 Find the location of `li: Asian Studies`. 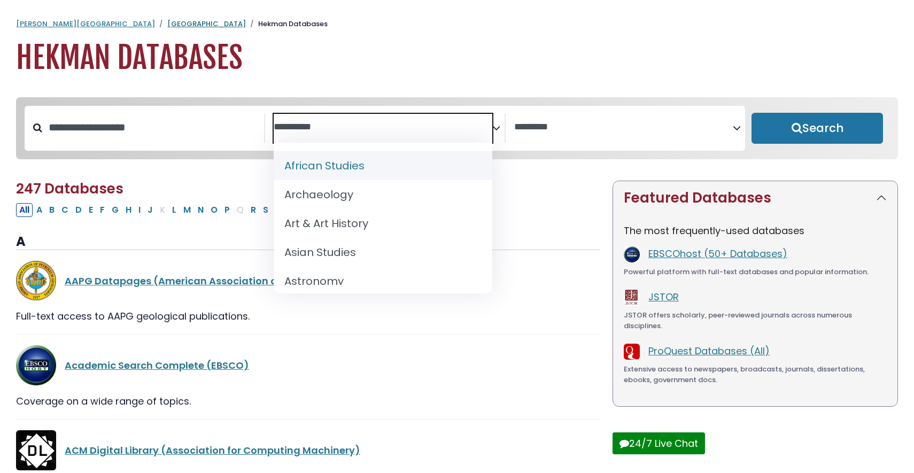

li: Asian Studies is located at coordinates (383, 252).